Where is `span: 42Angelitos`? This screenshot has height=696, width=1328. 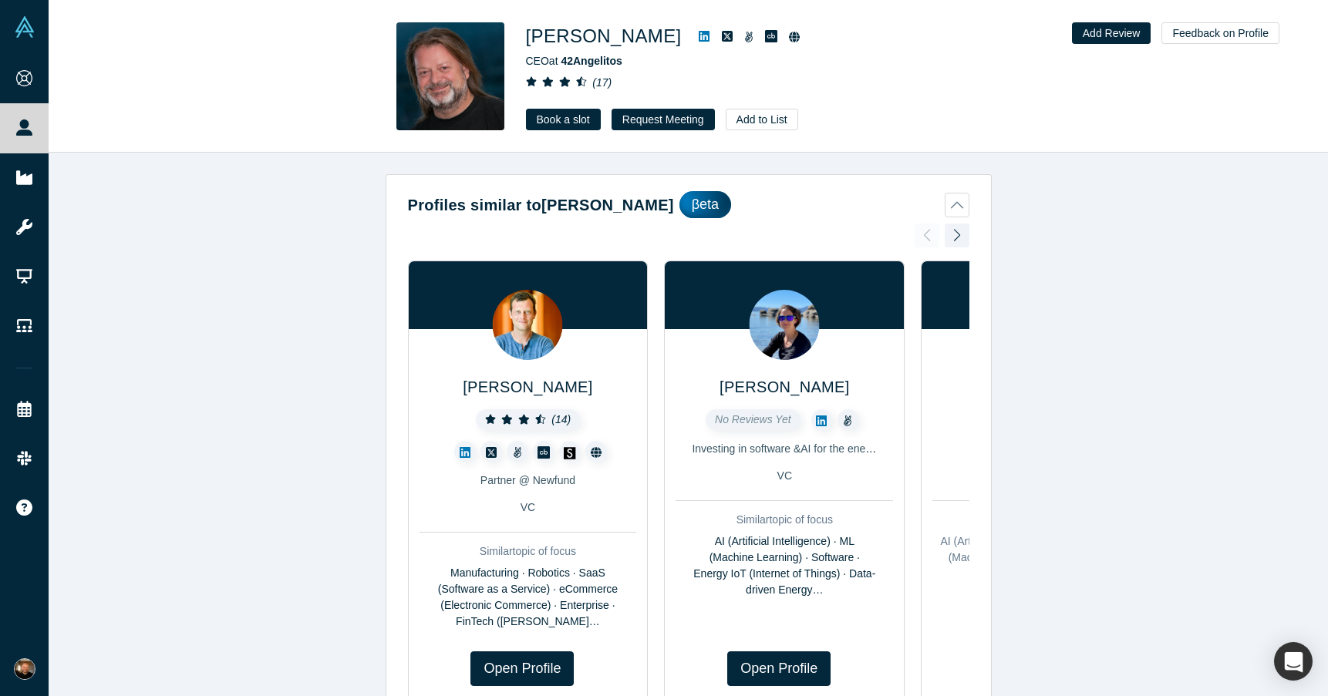 span: 42Angelitos is located at coordinates (591, 61).